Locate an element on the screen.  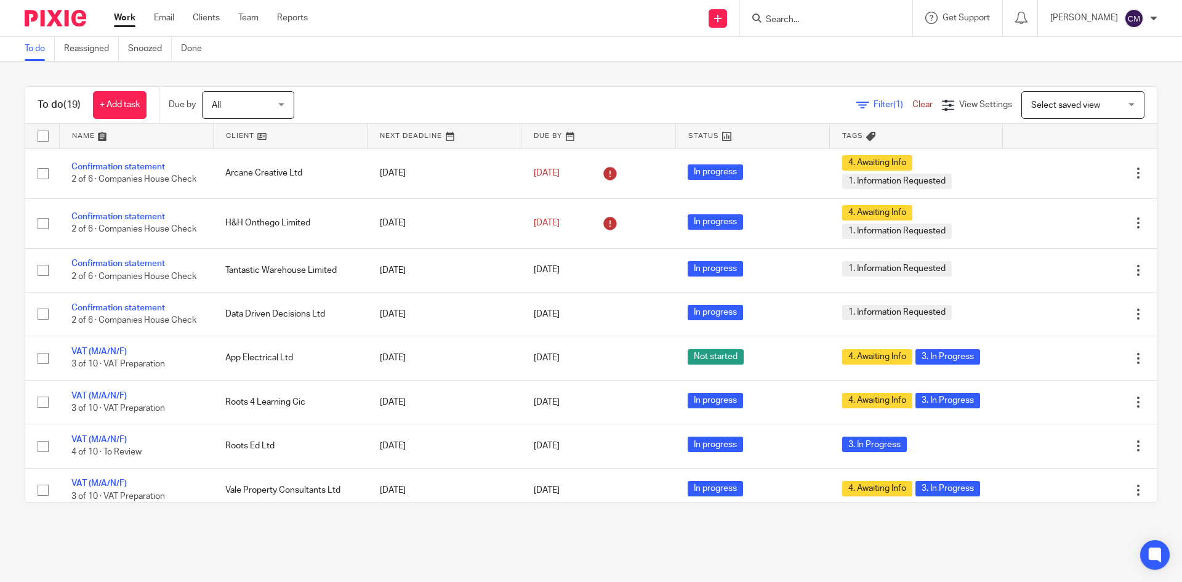
td: Arcane Creative Ltd is located at coordinates (290, 173).